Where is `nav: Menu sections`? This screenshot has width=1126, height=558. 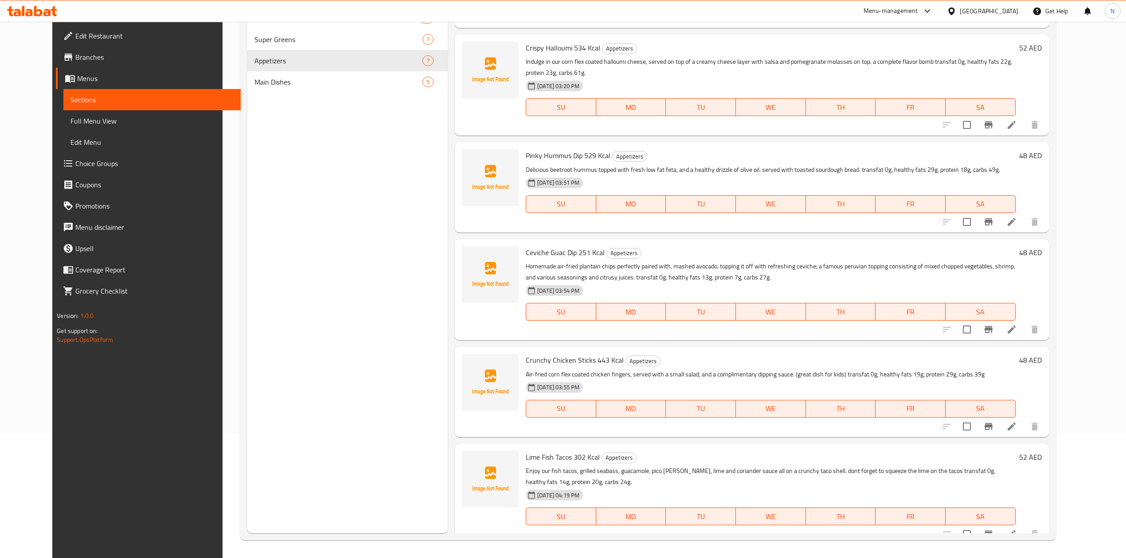 nav: Menu sections is located at coordinates (347, 50).